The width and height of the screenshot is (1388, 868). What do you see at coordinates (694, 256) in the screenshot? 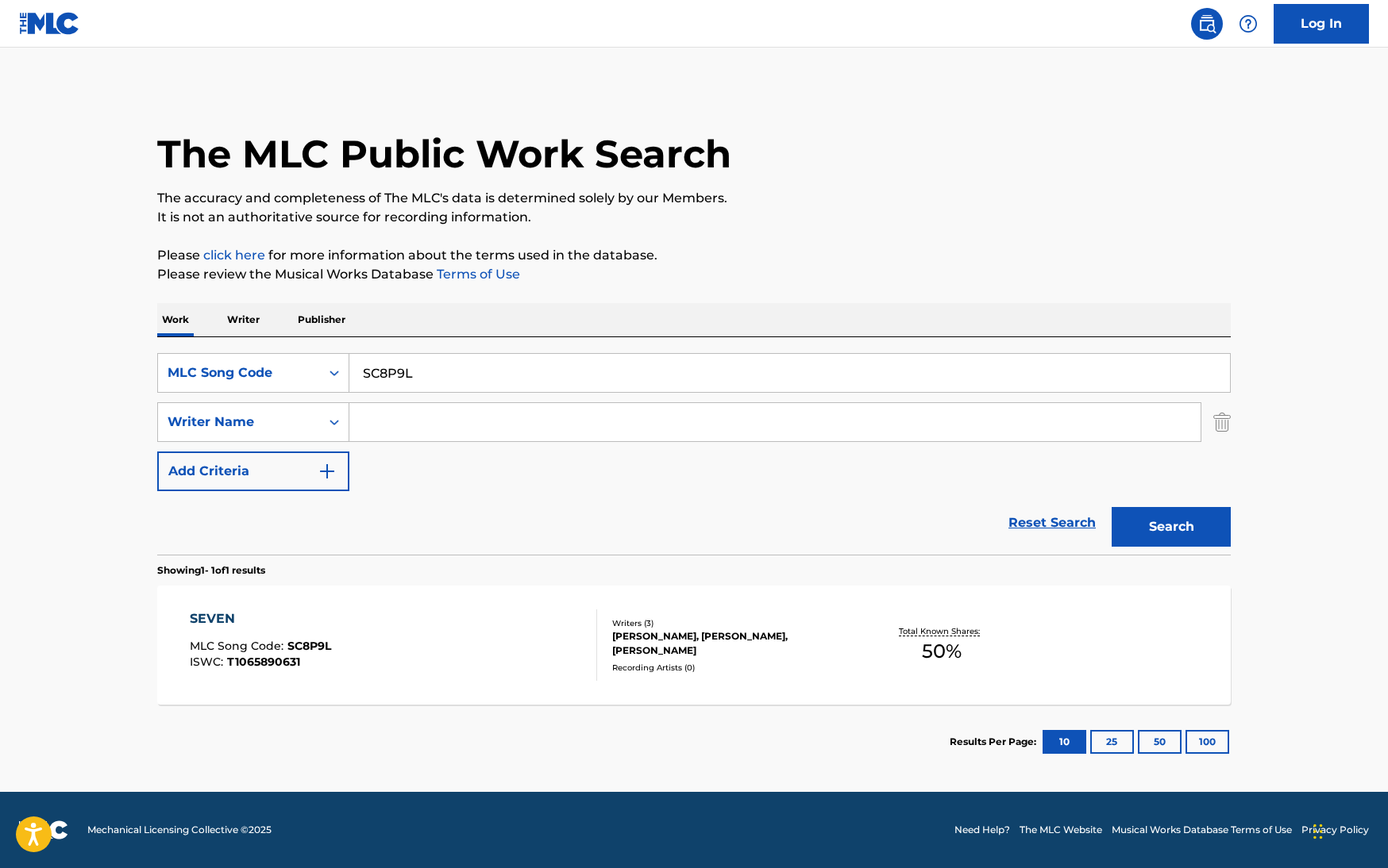
I see `p: Please for more information about the terms used in the database.` at bounding box center [694, 256].